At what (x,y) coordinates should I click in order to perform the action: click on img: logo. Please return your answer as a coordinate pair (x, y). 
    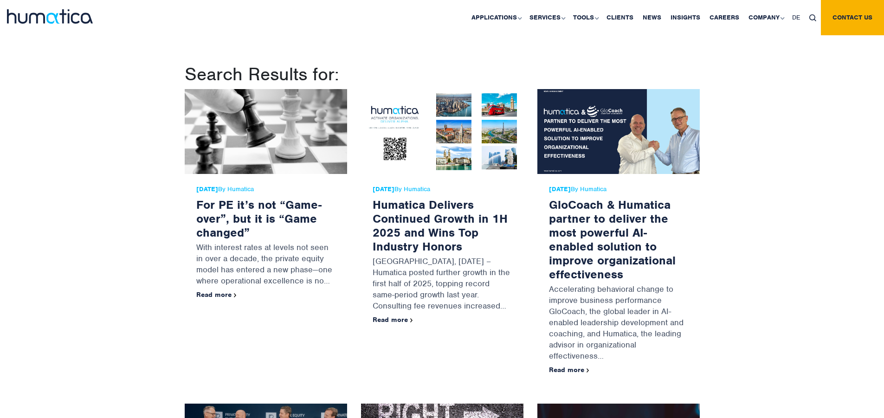
    Looking at the image, I should click on (50, 16).